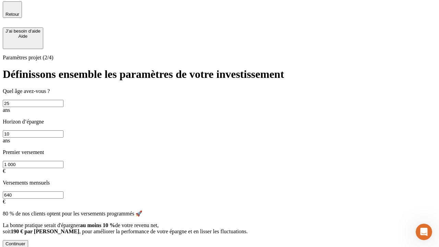 The height and width of the screenshot is (247, 439). I want to click on p: 80 % de nos clients optent pour les versements programmés 🚀, so click(219, 213).